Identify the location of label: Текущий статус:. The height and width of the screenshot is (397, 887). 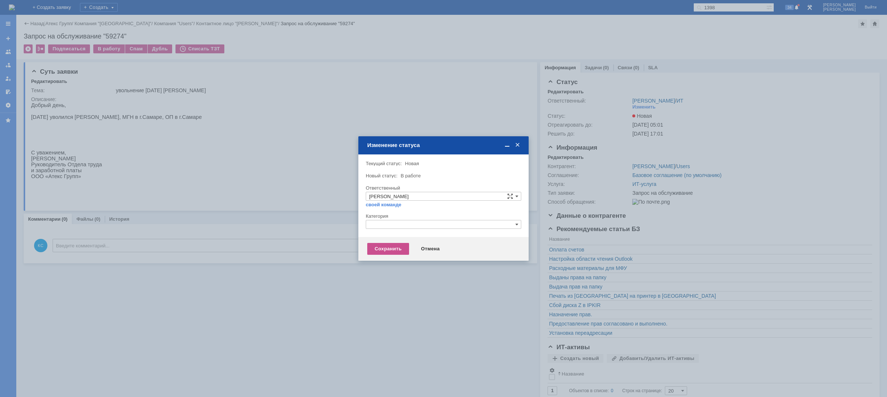
(384, 163).